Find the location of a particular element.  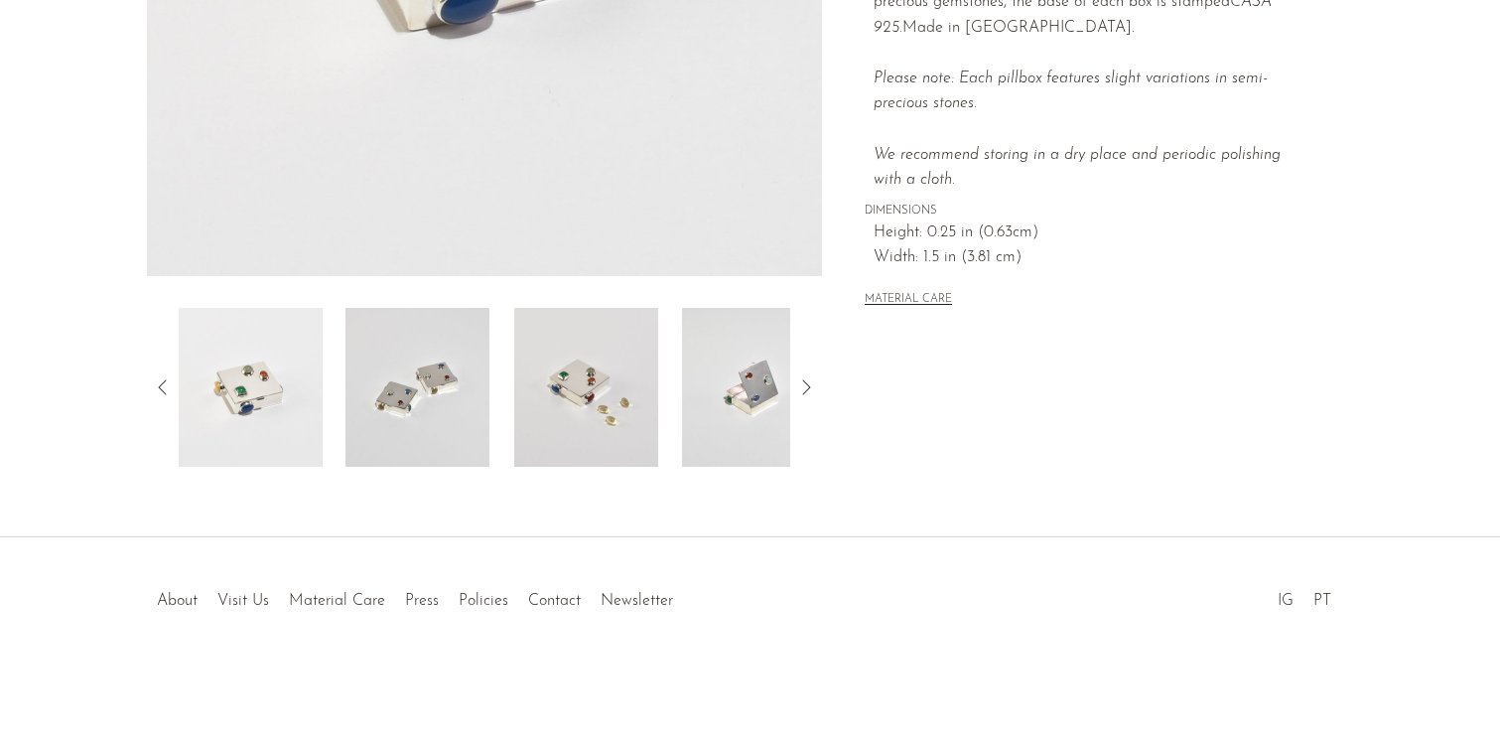

a: IG is located at coordinates (1286, 601).